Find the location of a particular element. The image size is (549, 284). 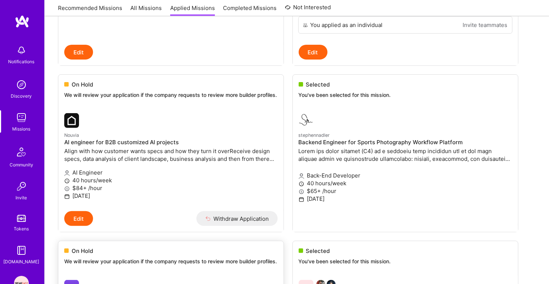

i: icon Calendar is located at coordinates (67, 196).